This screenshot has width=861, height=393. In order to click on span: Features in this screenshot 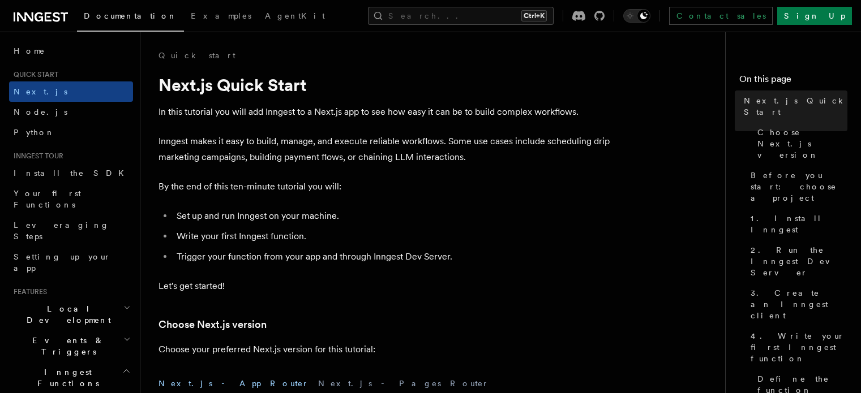, I will do `click(28, 292)`.